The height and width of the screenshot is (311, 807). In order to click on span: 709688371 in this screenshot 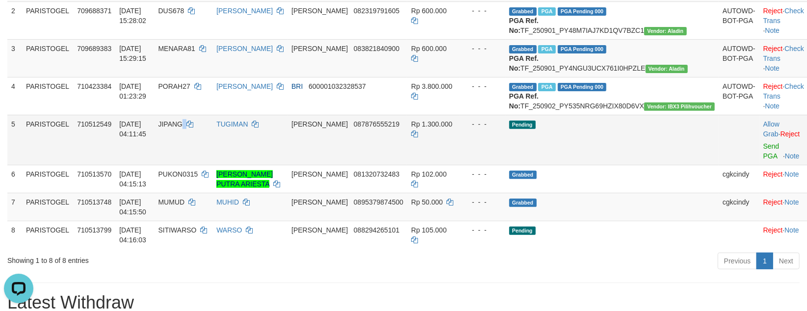, I will do `click(94, 11)`.